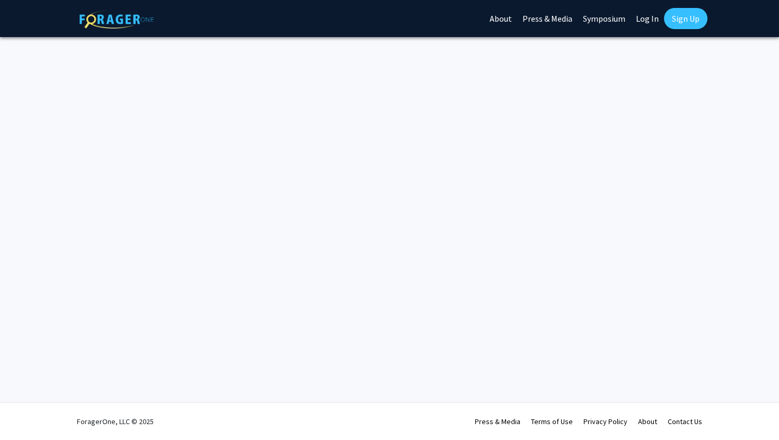 The height and width of the screenshot is (440, 779). What do you see at coordinates (605, 422) in the screenshot?
I see `a: Privacy Policy` at bounding box center [605, 422].